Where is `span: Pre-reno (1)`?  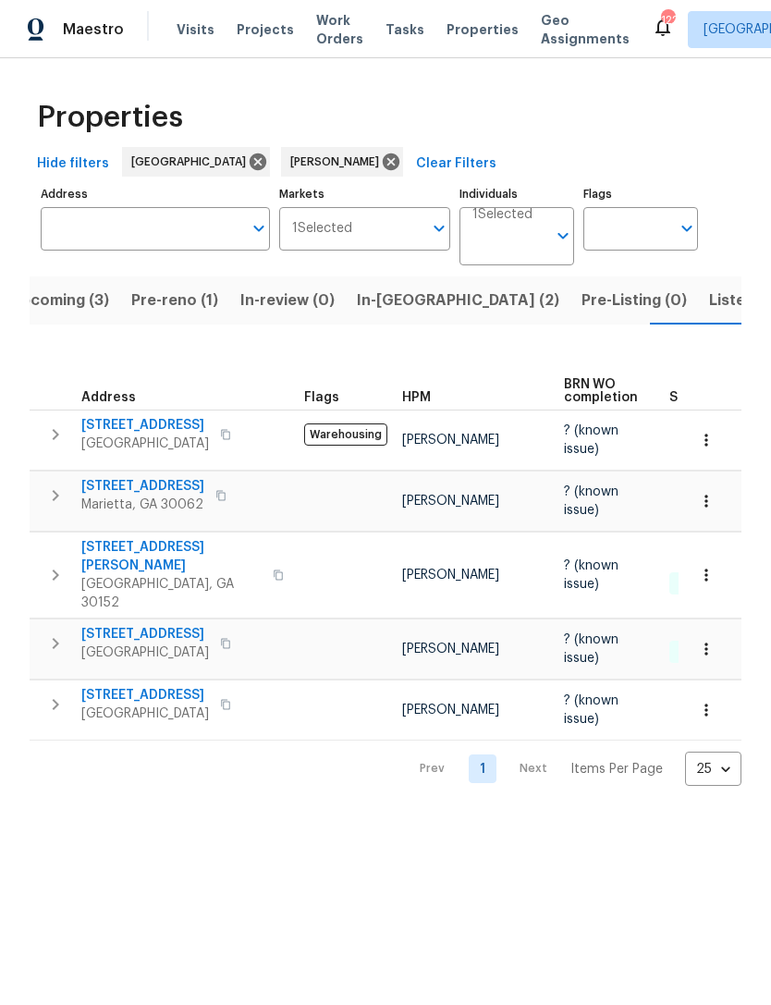 span: Pre-reno (1) is located at coordinates (175, 301).